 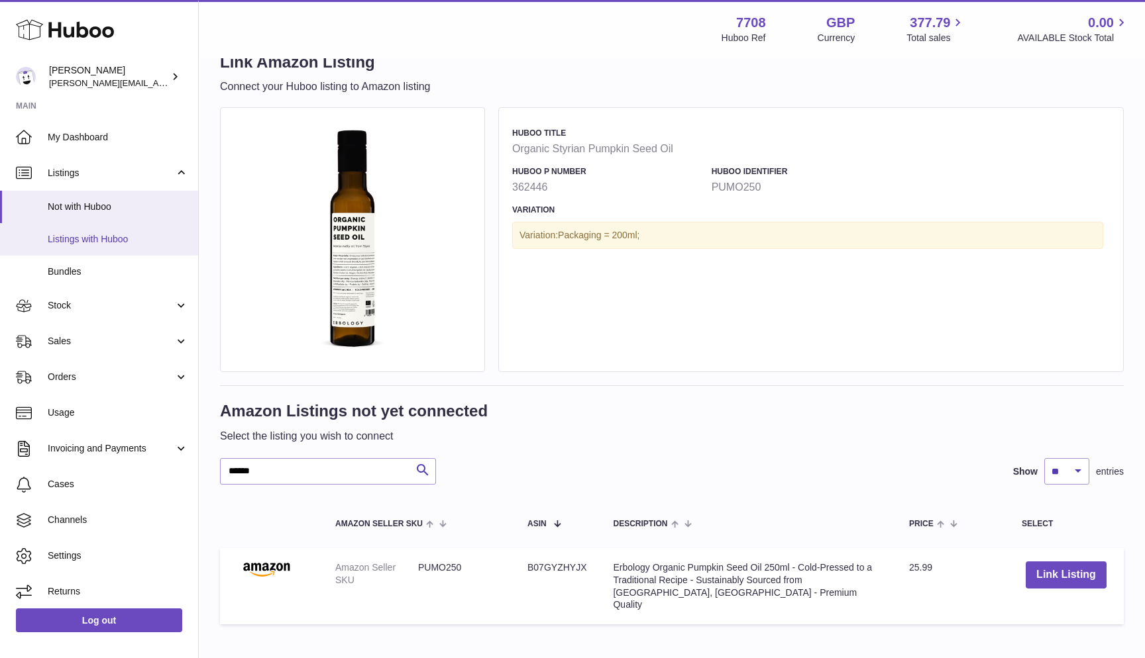 What do you see at coordinates (743, 38) in the screenshot?
I see `div: Huboo Ref` at bounding box center [743, 38].